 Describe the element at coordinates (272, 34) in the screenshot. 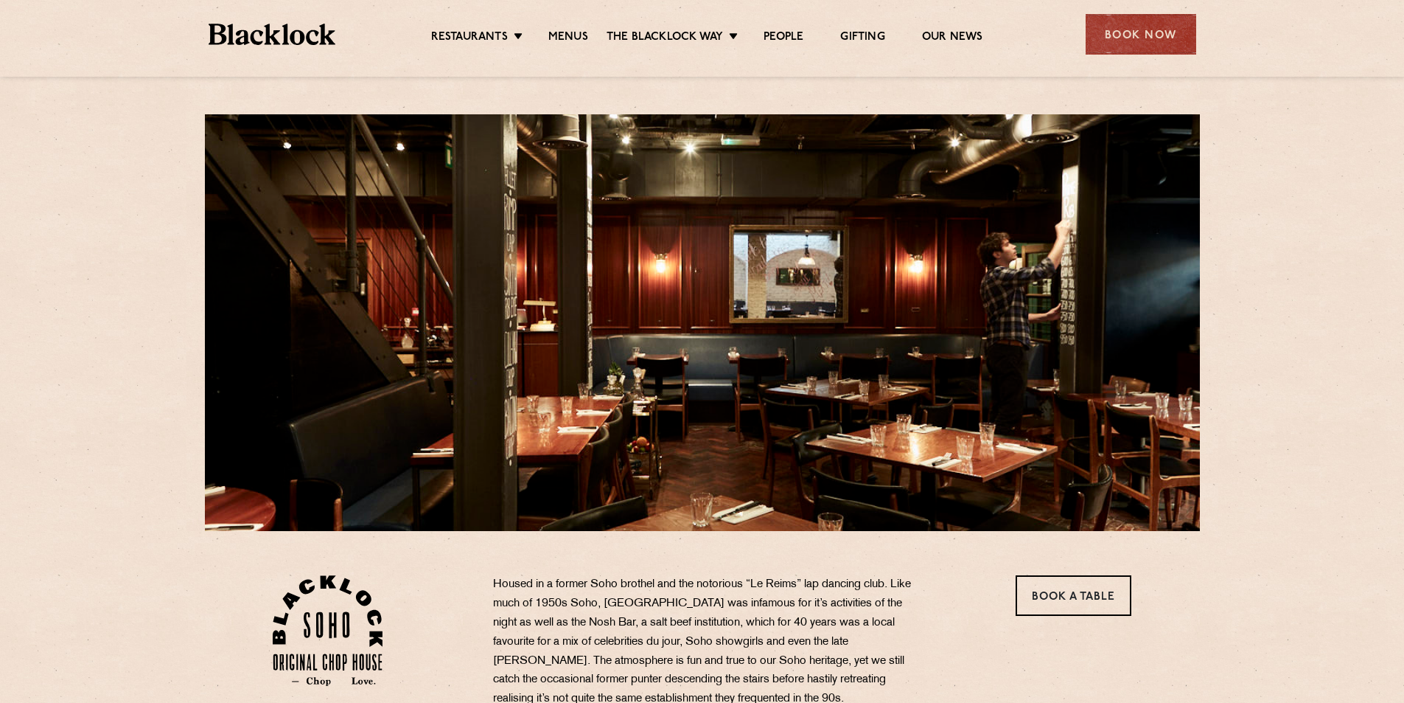

I see `img: BL_Textured_Logo-footer-cropped.svg` at that location.